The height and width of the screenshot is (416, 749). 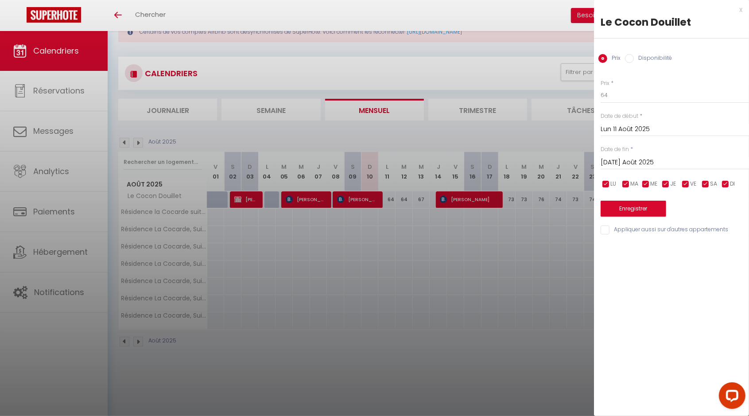 I want to click on label: Date de début, so click(x=619, y=116).